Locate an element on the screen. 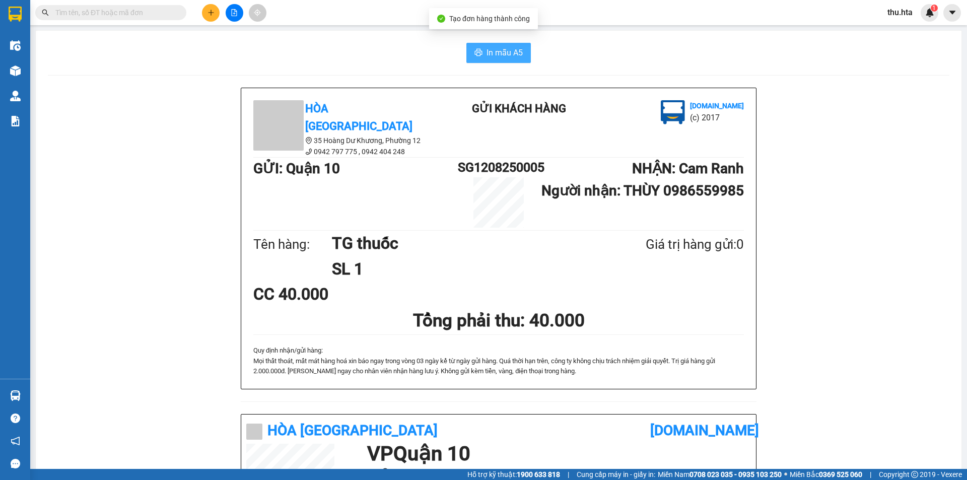  div: CC 40.000 is located at coordinates (334, 294).